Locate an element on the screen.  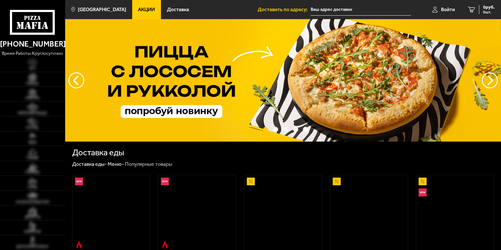
button: предыдущий is located at coordinates (490, 80).